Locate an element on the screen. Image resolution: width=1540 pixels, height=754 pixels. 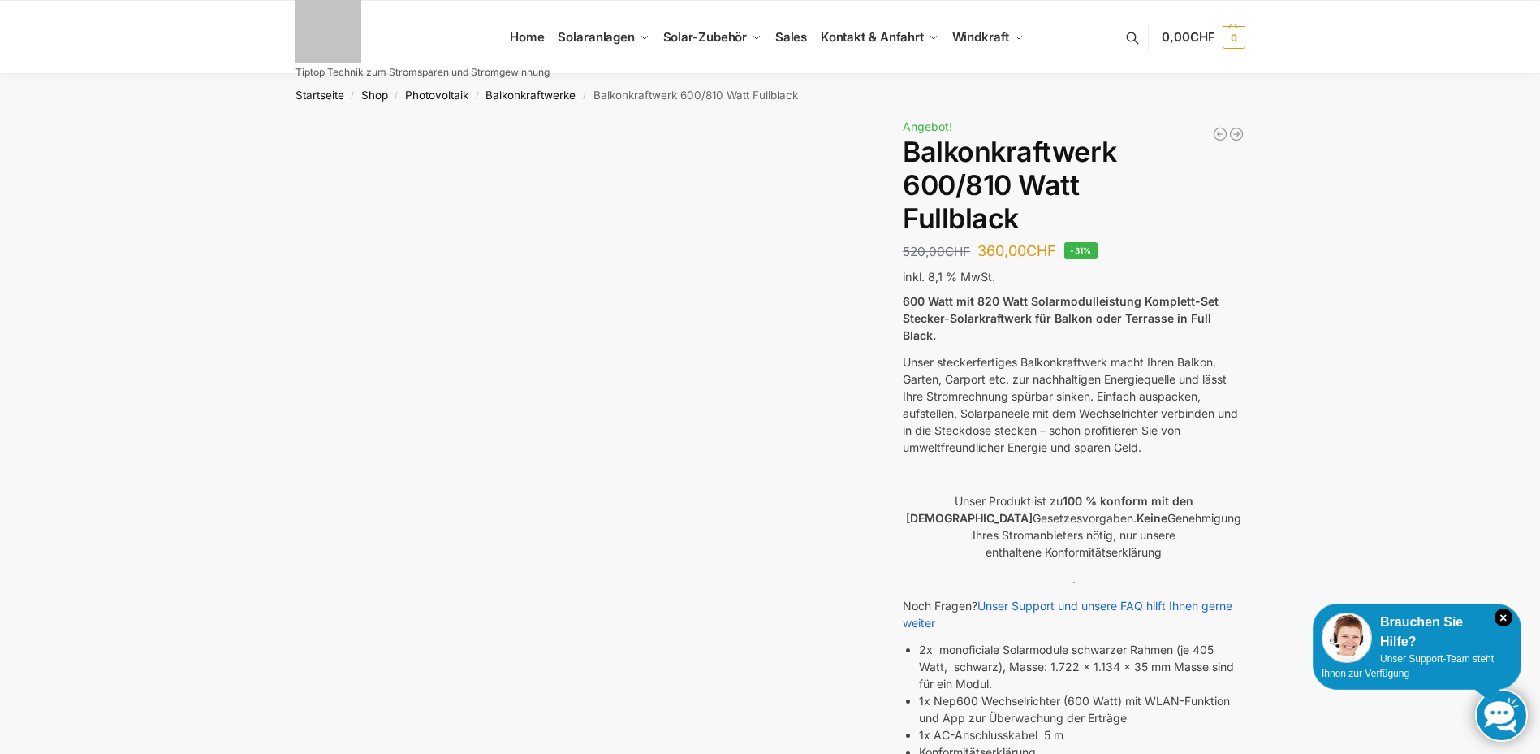
span: Windkraft is located at coordinates (981, 37).